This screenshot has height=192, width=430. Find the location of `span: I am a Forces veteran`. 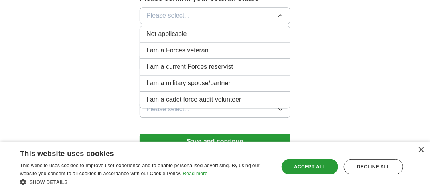

span: I am a Forces veteran is located at coordinates (178, 50).